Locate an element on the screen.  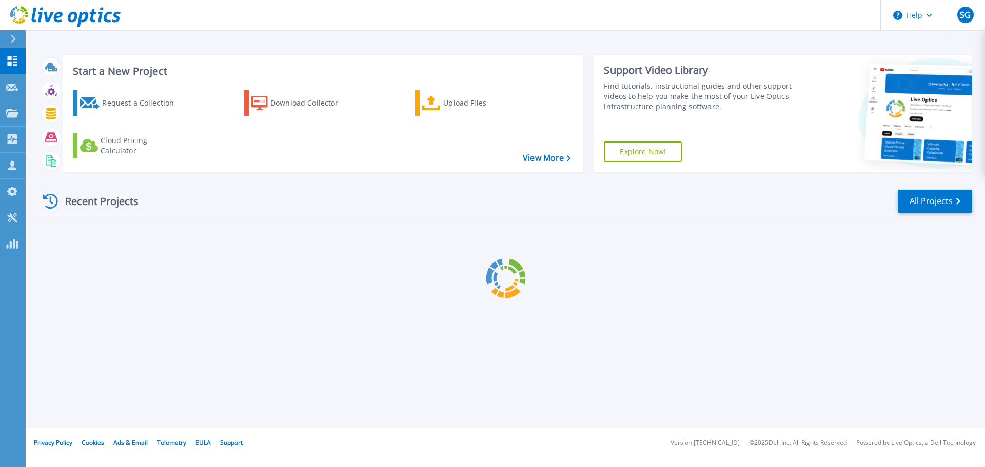
a: Request a Collection is located at coordinates (130, 103).